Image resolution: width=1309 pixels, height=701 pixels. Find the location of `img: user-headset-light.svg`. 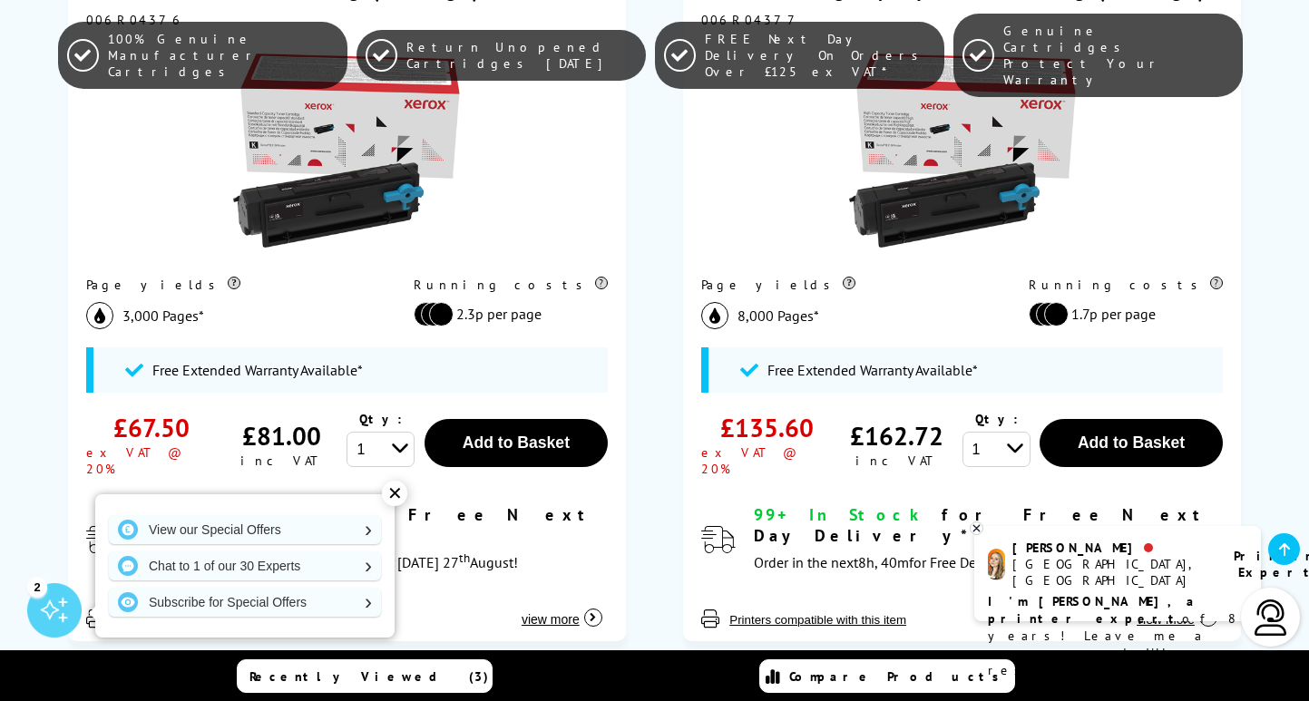

img: user-headset-light.svg is located at coordinates (1271, 618).